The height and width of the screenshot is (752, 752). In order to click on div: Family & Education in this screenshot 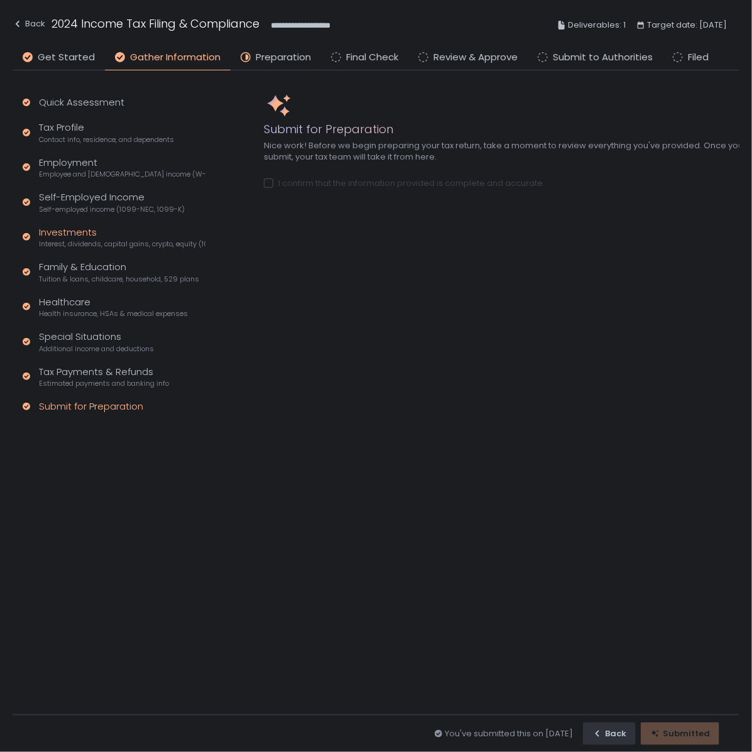, I will do `click(119, 272)`.